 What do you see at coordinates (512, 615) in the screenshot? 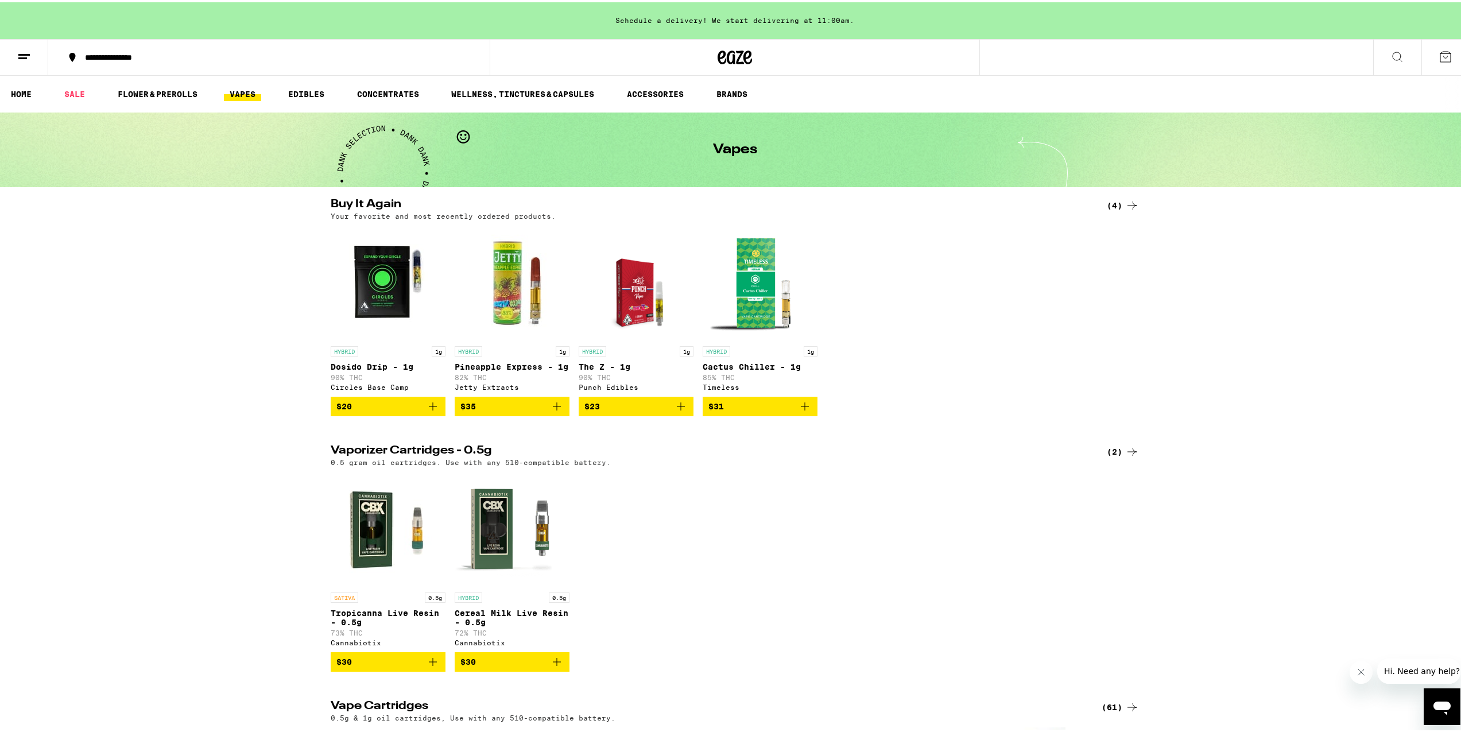
I see `p: Cereal Milk Live Resin - 0.5g` at bounding box center [512, 615].